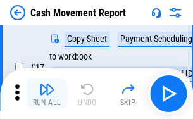 The width and height of the screenshot is (193, 119). I want to click on div: Copy Sheet, so click(87, 39).